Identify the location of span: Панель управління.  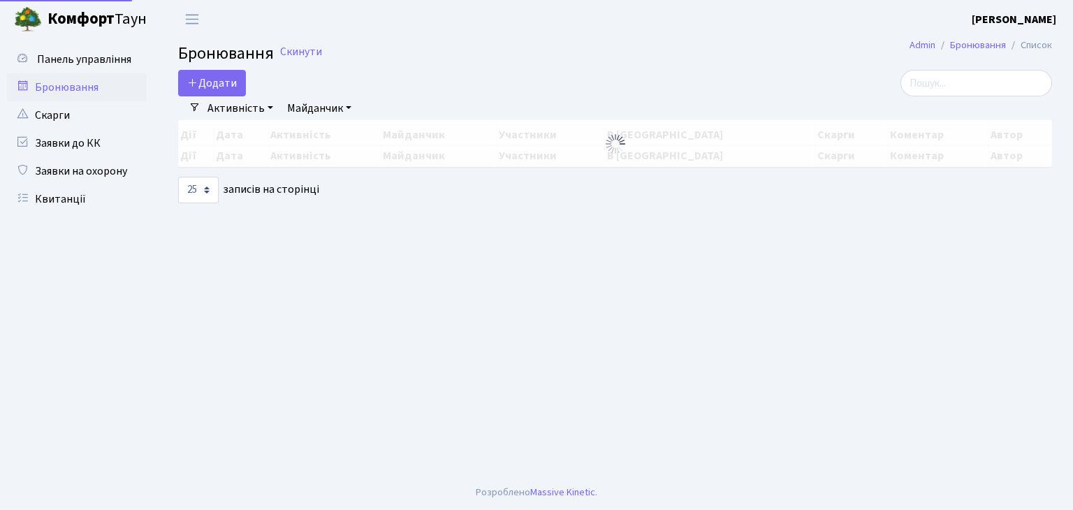
(84, 59).